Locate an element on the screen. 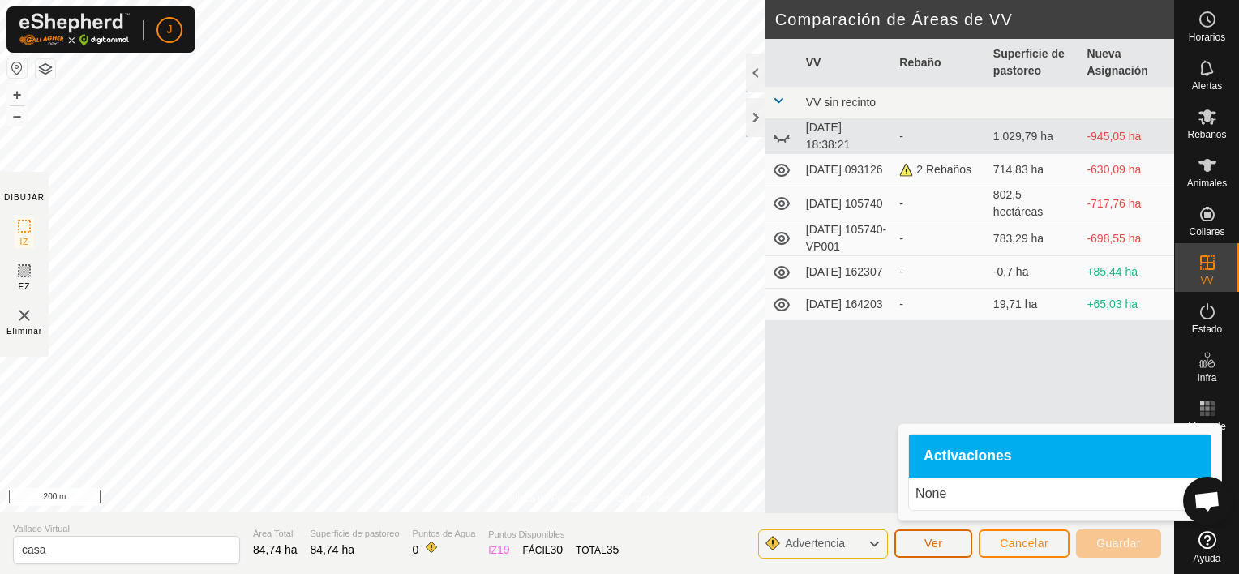 The width and height of the screenshot is (1239, 574). th: Rebaño is located at coordinates (940, 62).